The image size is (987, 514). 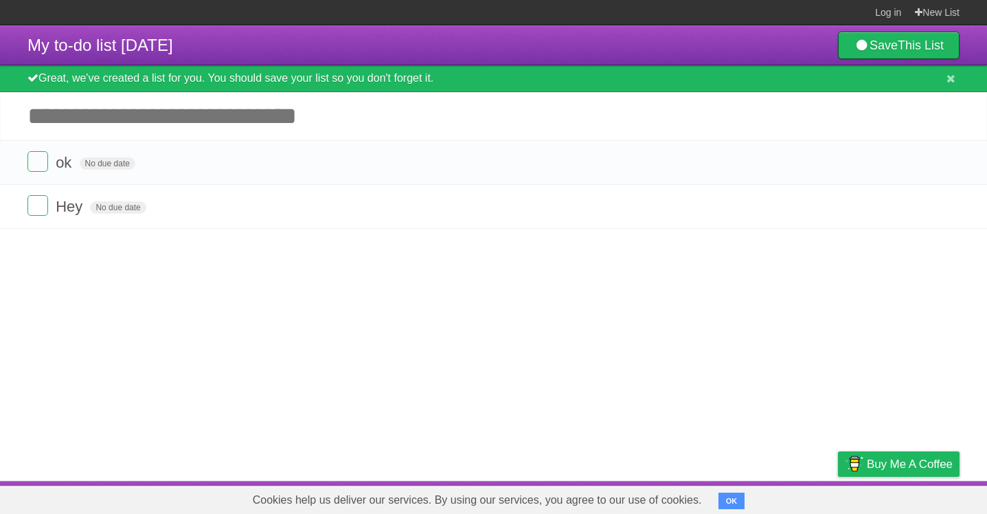 I want to click on button: OK, so click(x=732, y=501).